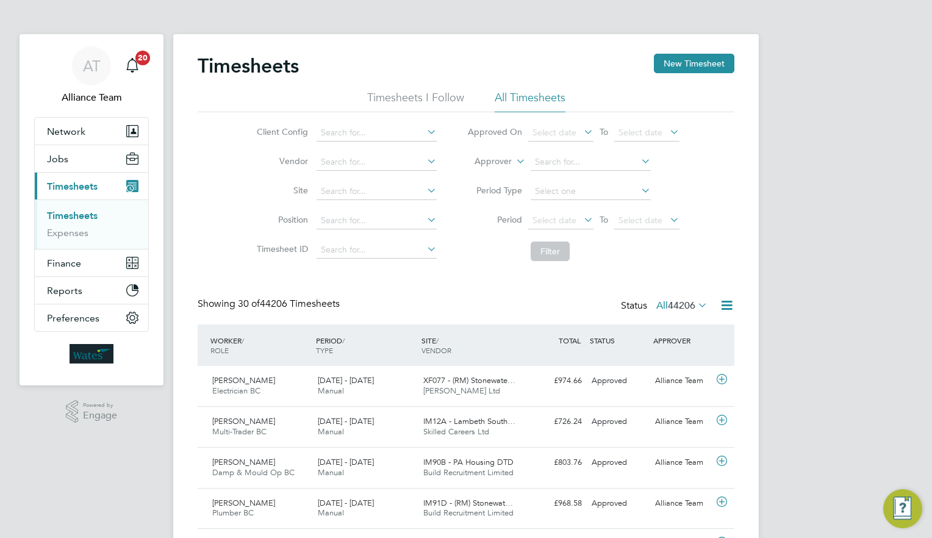 This screenshot has height=538, width=932. Describe the element at coordinates (555, 380) in the screenshot. I see `div: £974.66` at that location.